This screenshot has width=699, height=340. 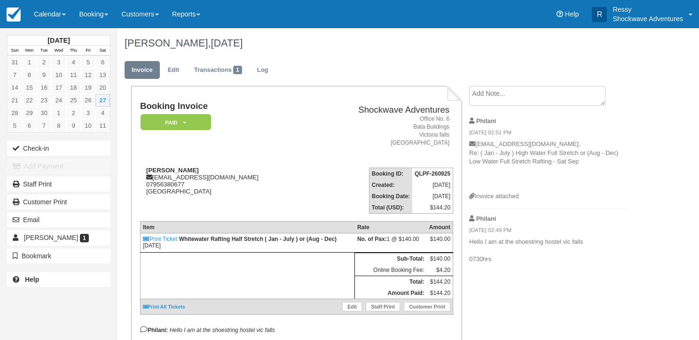 What do you see at coordinates (391, 228) in the screenshot?
I see `th: Rate` at bounding box center [391, 228].